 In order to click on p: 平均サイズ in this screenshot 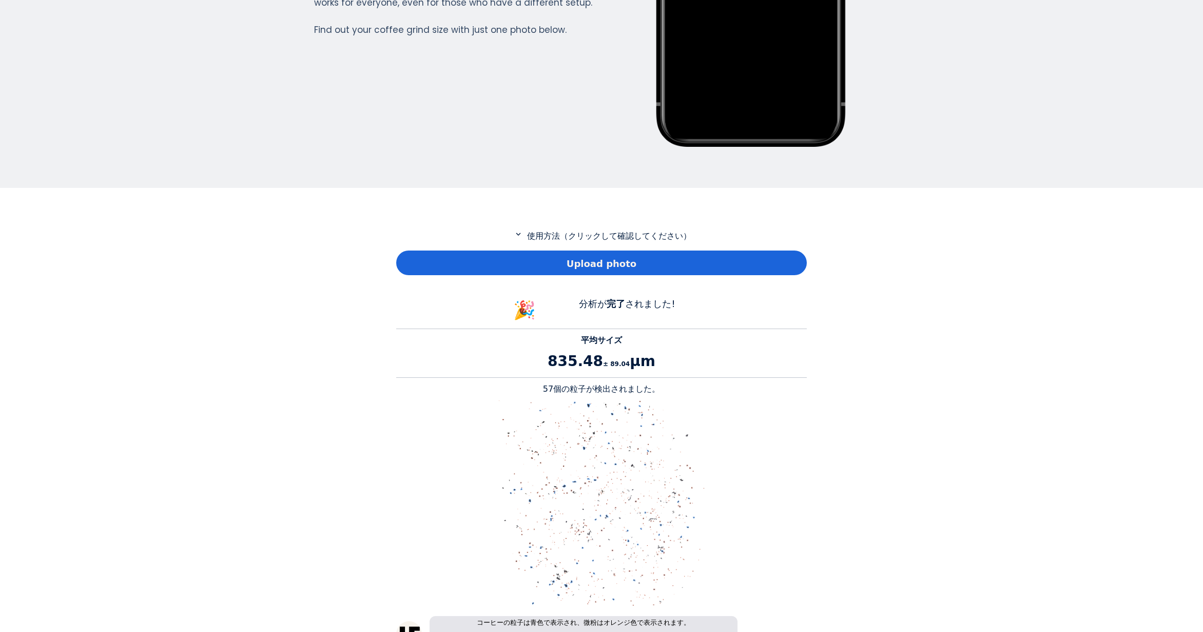, I will do `click(602, 340)`.